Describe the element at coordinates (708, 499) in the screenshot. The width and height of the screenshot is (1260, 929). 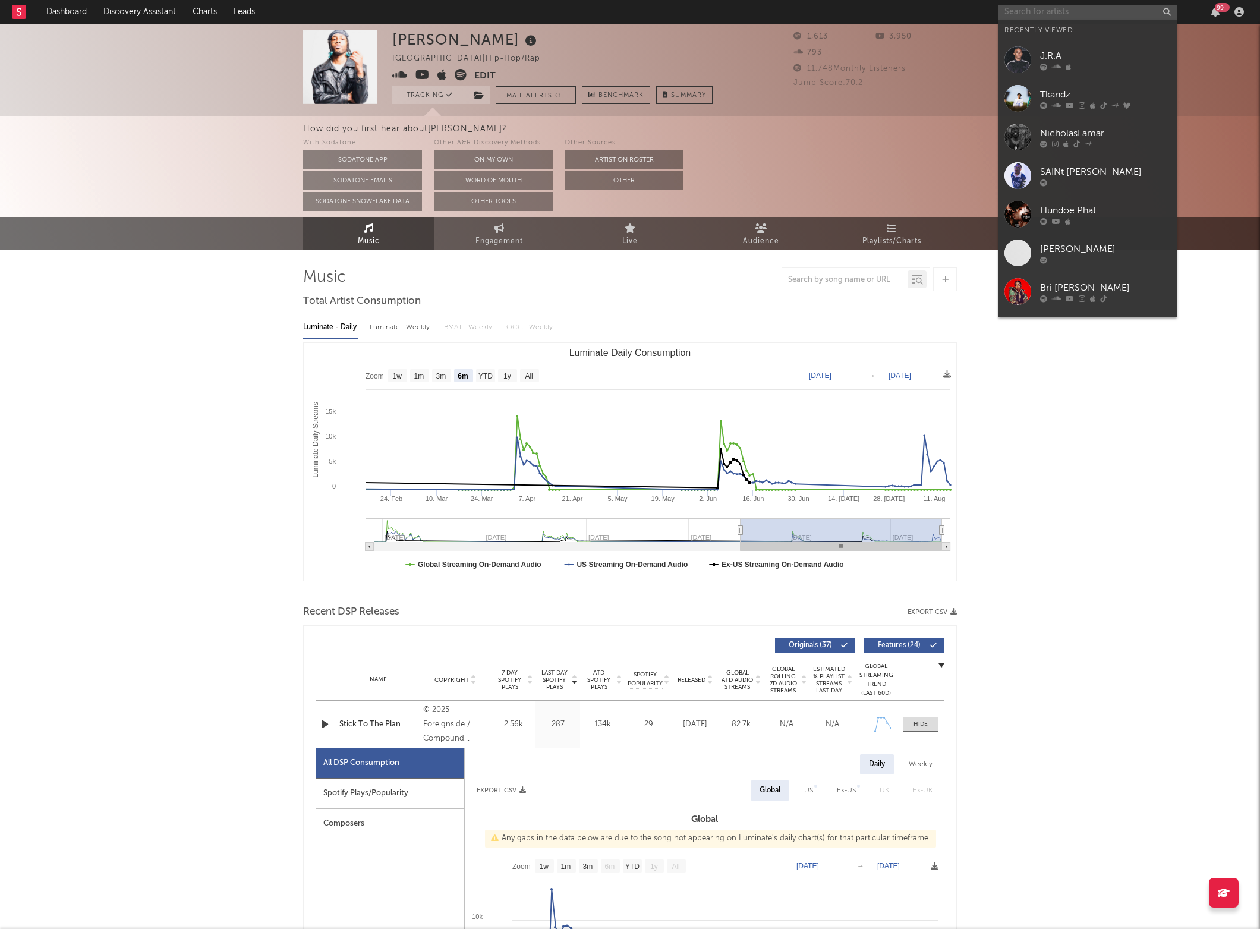
I see `text: 2. Jun` at that location.